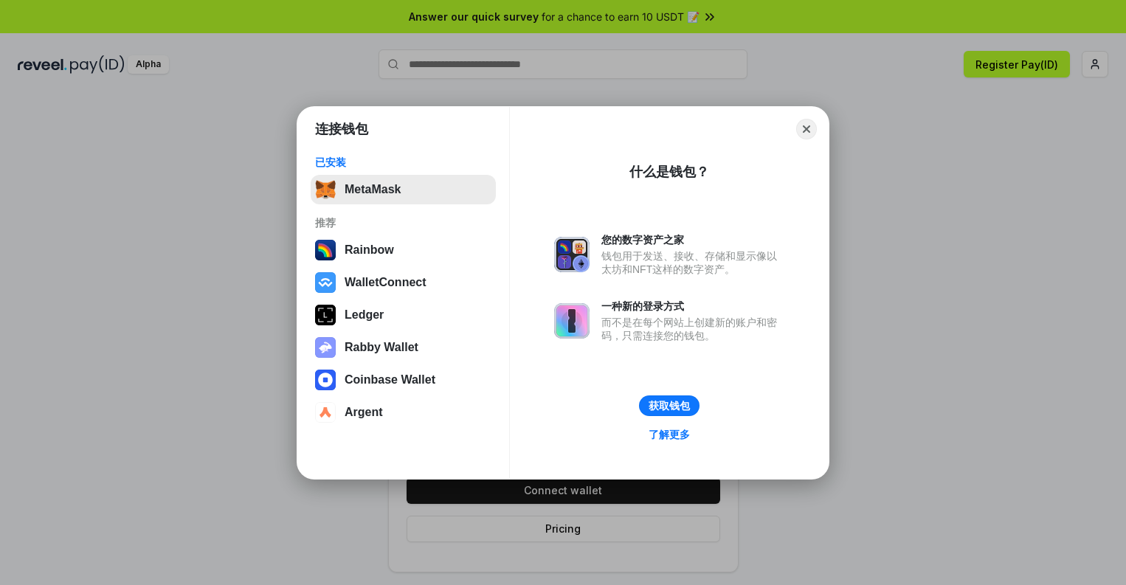 This screenshot has height=585, width=1126. I want to click on div: Coinbase Wallet, so click(390, 380).